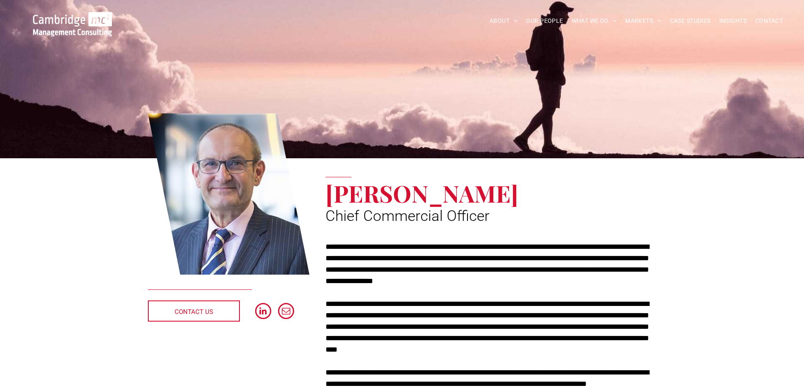 Image resolution: width=804 pixels, height=391 pixels. I want to click on a: OUR PEOPLE, so click(544, 21).